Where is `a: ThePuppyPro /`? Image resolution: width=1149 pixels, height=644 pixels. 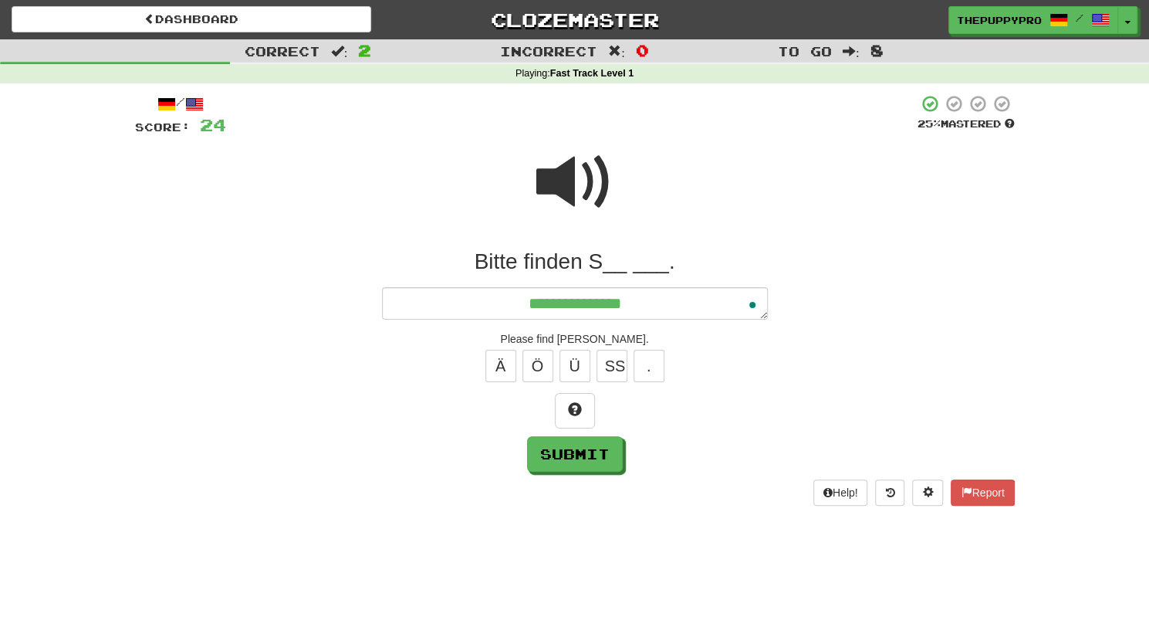
a: ThePuppyPro / is located at coordinates (1033, 20).